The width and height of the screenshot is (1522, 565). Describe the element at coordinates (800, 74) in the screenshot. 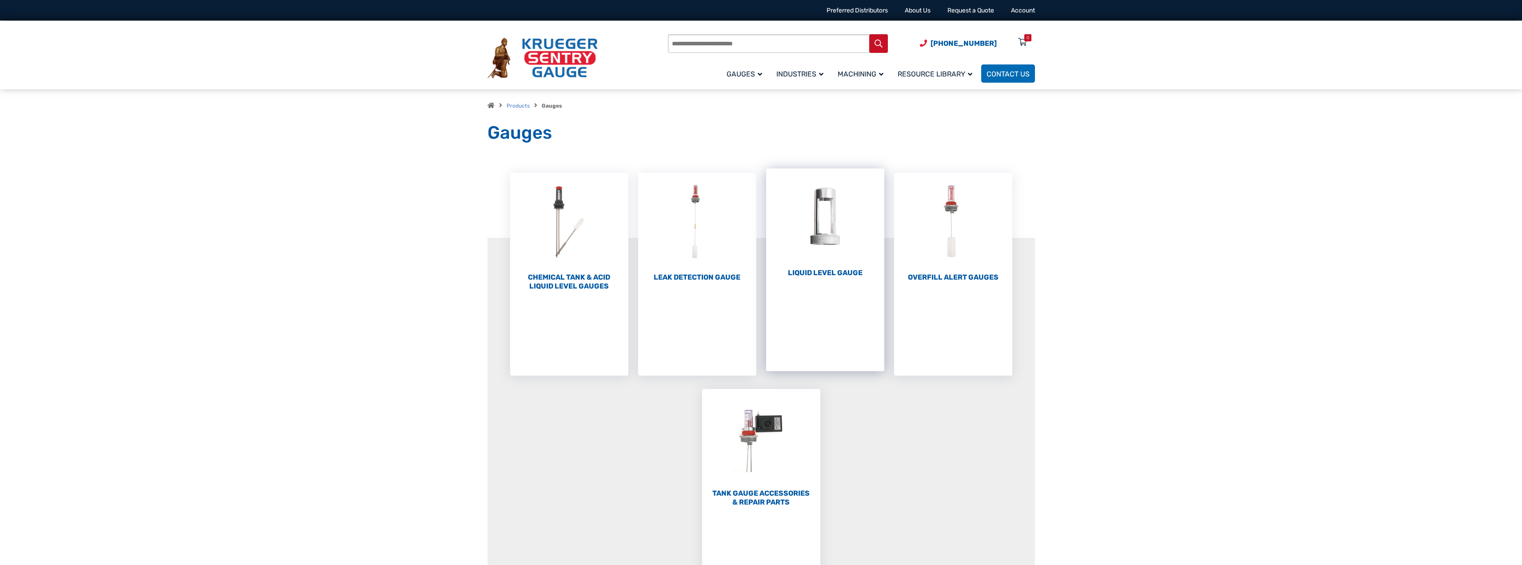

I see `span: Industries` at that location.